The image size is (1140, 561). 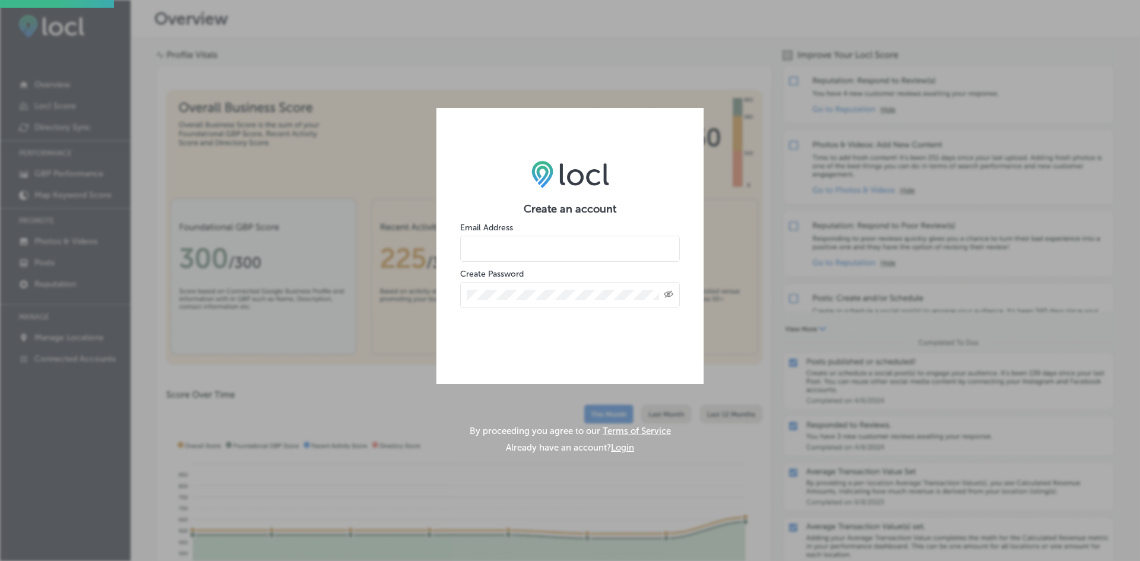 I want to click on span: Toggle password visibility, so click(x=669, y=295).